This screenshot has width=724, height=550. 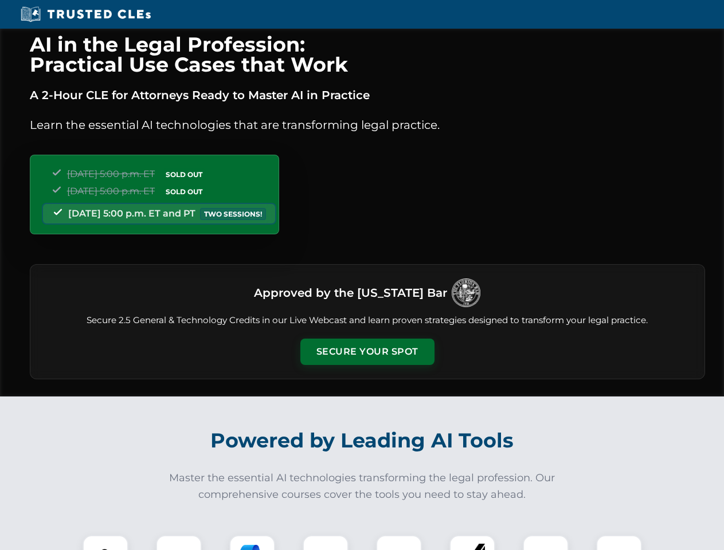 I want to click on p: Secure 2.5 General & Technology Credits in our Live Webcast and learn proven strategies designed ..., so click(x=367, y=320).